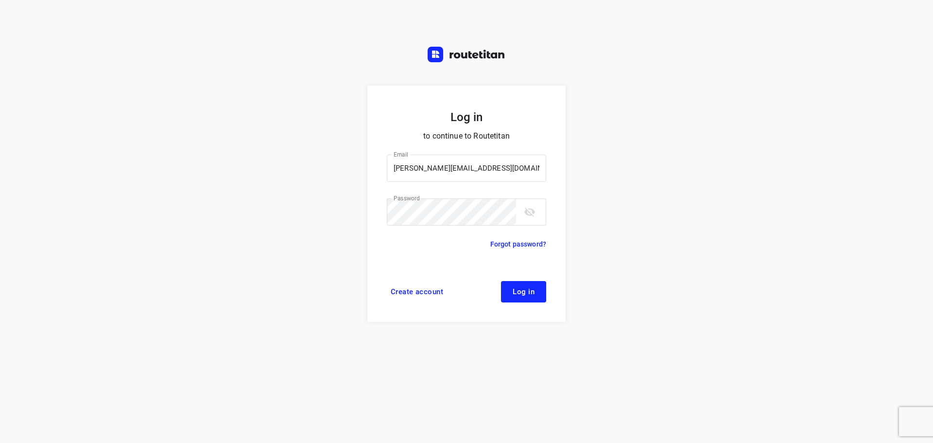 The width and height of the screenshot is (933, 443). What do you see at coordinates (466, 136) in the screenshot?
I see `p: to continue to Routetitan` at bounding box center [466, 136].